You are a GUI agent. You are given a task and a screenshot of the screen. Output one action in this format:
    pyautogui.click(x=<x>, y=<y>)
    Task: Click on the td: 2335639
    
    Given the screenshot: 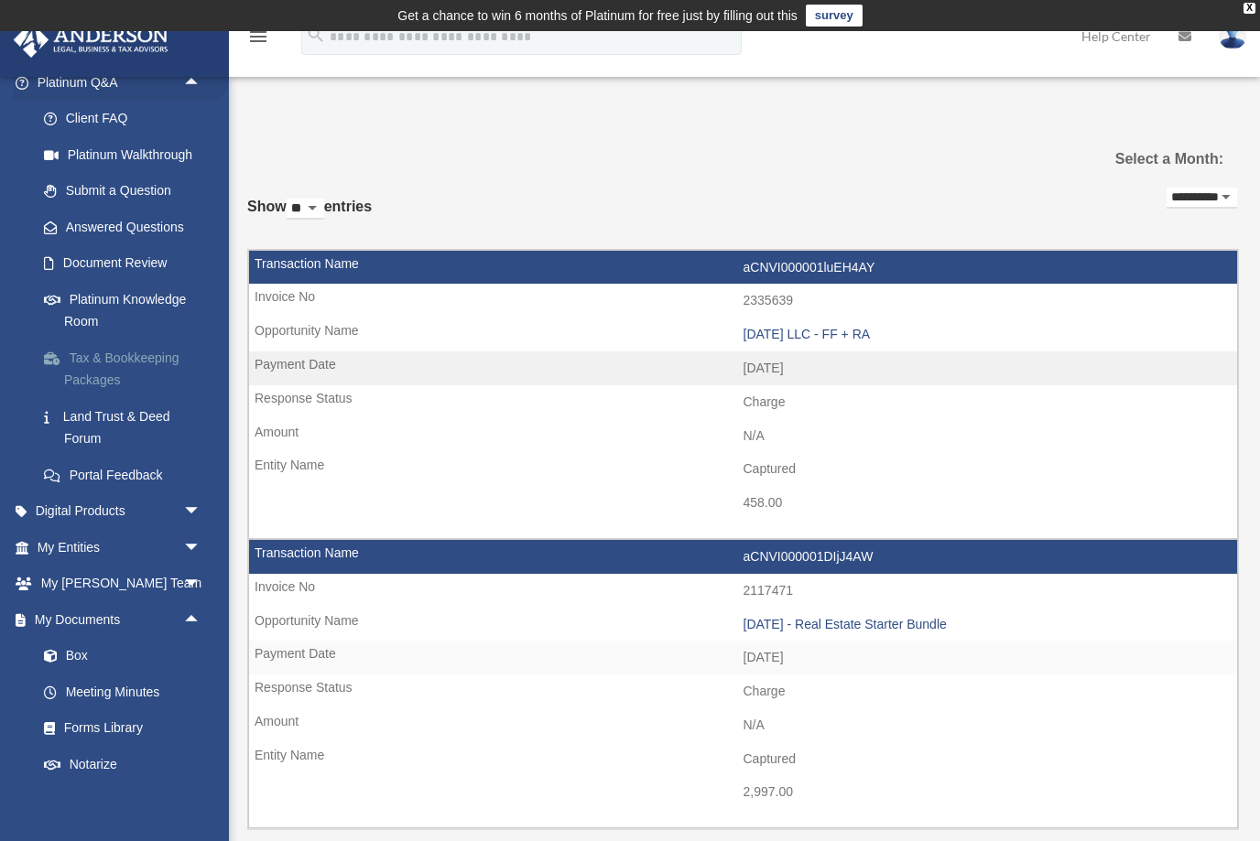 What is the action you would take?
    pyautogui.click(x=742, y=301)
    